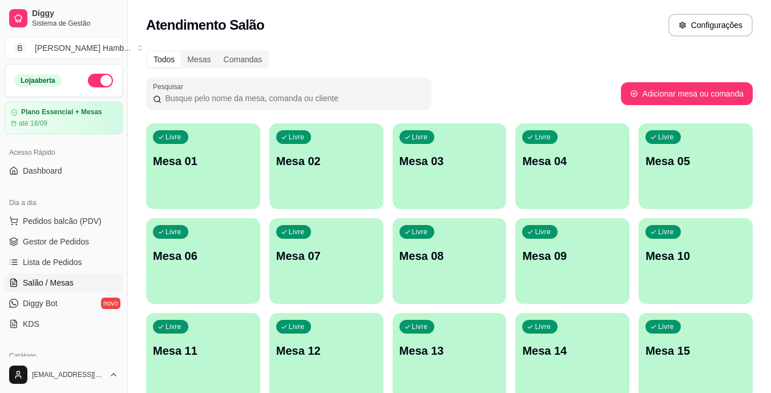 The image size is (771, 393). Describe the element at coordinates (572, 350) in the screenshot. I see `p: Mesa 14` at that location.